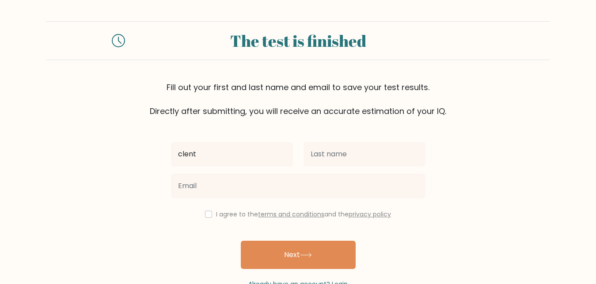 The width and height of the screenshot is (596, 284). Describe the element at coordinates (365, 154) in the screenshot. I see `input: Last name` at that location.